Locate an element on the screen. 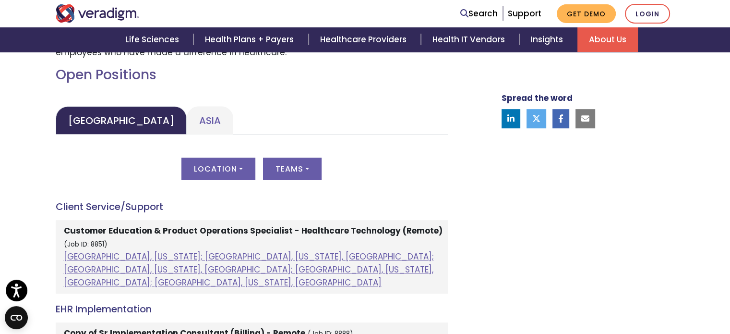  a: Search is located at coordinates (479, 13).